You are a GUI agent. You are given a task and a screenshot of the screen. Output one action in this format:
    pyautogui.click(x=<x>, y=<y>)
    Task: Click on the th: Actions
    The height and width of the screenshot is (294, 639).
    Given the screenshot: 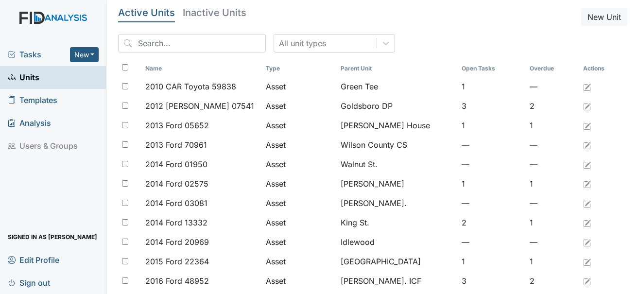 What is the action you would take?
    pyautogui.click(x=603, y=68)
    